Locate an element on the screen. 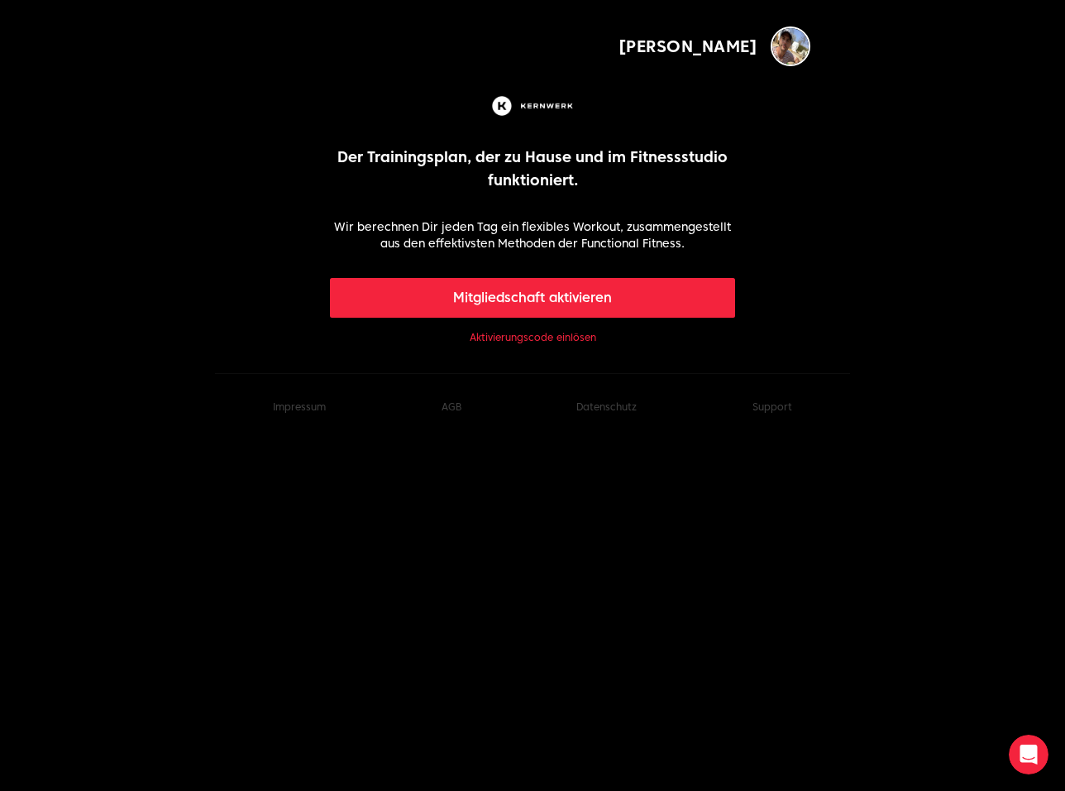  a: AGB is located at coordinates (452, 406).